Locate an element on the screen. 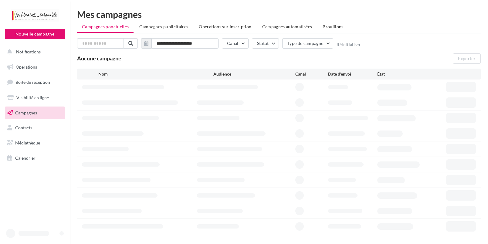 This screenshot has width=488, height=244. span: Contacts is located at coordinates (24, 127).